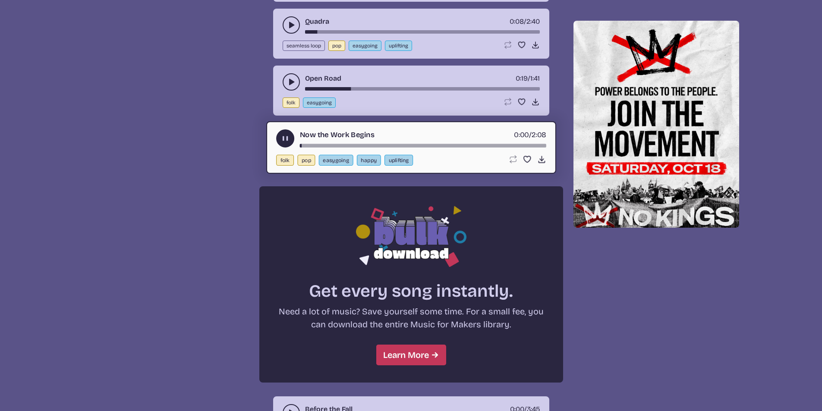  I want to click on img: Help save our democracy!, so click(656, 124).